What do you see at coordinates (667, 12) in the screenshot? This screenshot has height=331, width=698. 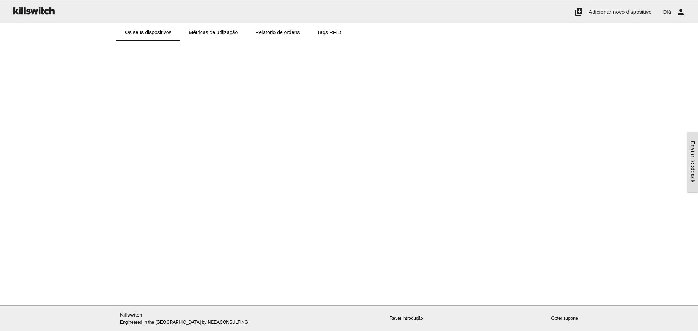 I see `span: Olá` at bounding box center [667, 12].